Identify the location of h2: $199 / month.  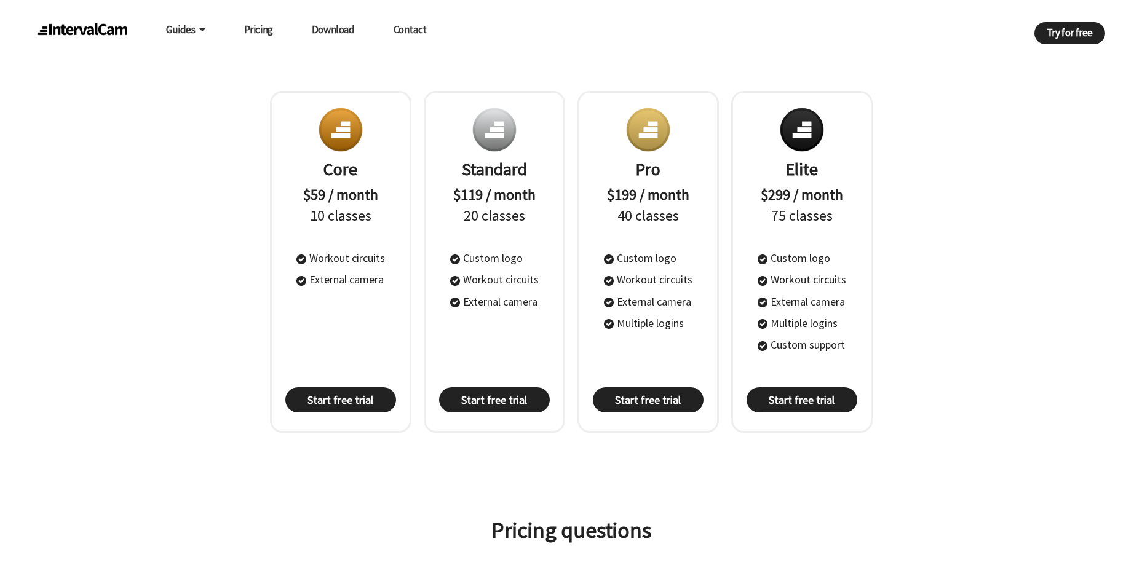
(648, 195).